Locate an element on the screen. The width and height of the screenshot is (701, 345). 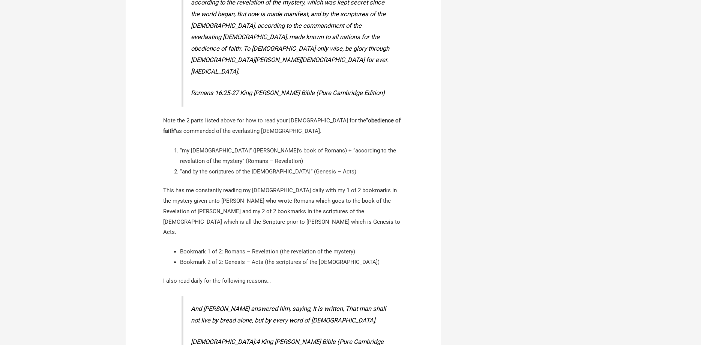
strong: “obedience of faith” is located at coordinates (282, 126).